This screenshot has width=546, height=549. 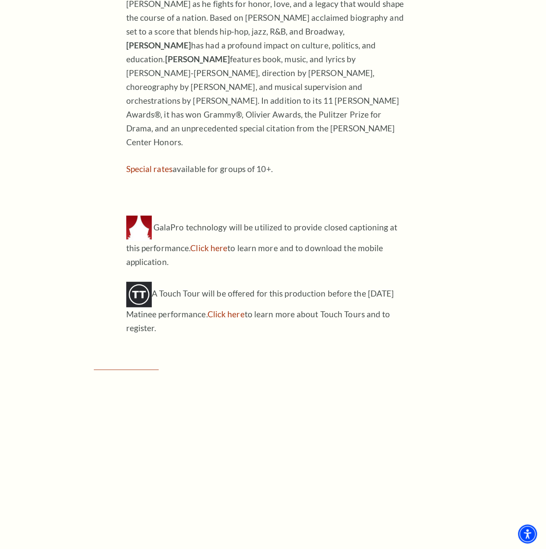 I want to click on img: GalaPro technology will be utilized to provide closed captioning at this performance., so click(x=139, y=228).